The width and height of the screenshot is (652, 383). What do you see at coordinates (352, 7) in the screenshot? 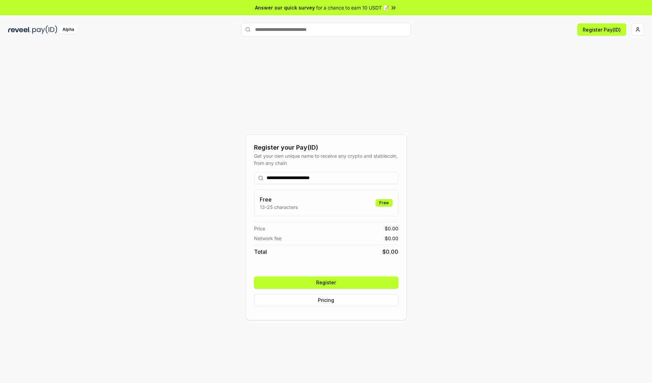
I see `span: for a chance to earn 10 USDT 📝` at bounding box center [352, 7].